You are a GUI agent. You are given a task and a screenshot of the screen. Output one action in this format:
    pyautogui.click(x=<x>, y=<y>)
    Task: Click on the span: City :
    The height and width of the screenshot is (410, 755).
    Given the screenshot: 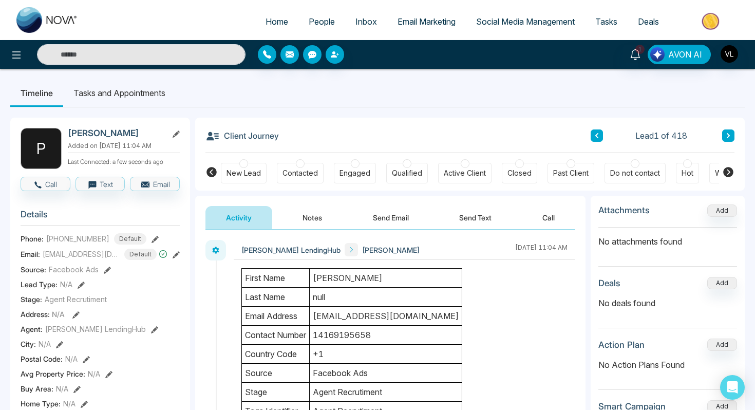 What is the action you would take?
    pyautogui.click(x=28, y=344)
    